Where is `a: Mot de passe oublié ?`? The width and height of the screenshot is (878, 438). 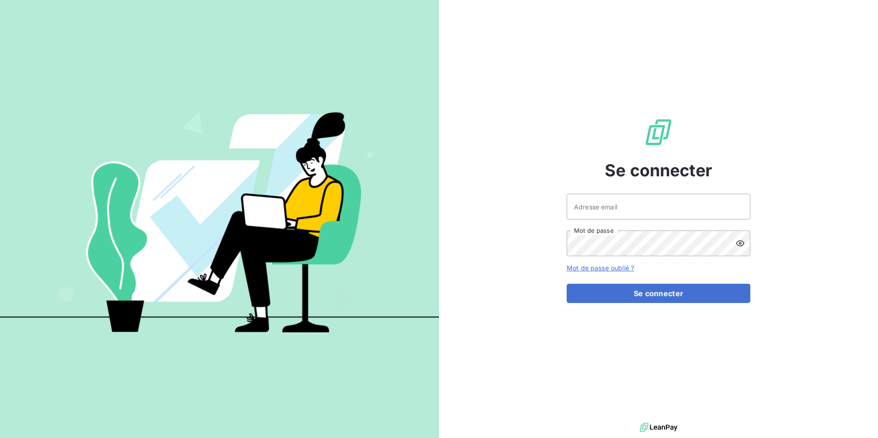
a: Mot de passe oublié ? is located at coordinates (600, 268).